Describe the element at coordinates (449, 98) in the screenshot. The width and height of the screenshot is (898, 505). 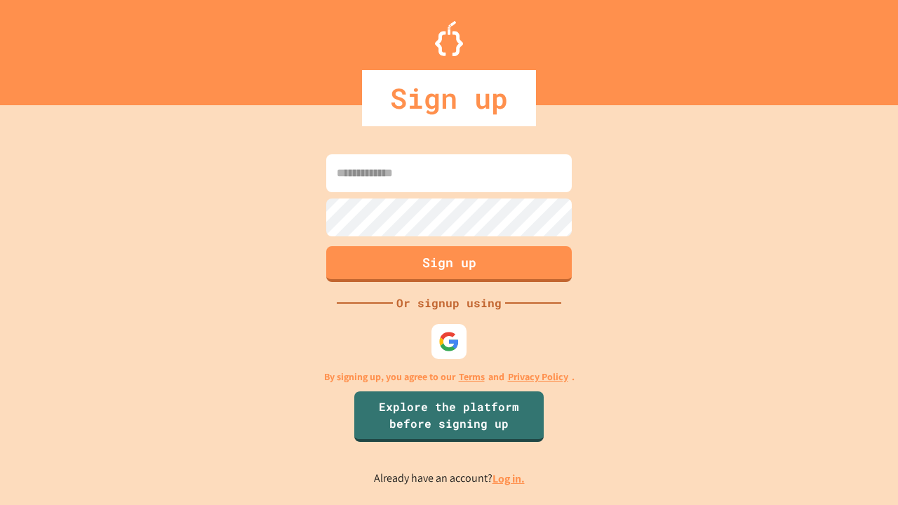
I see `div: Sign up` at that location.